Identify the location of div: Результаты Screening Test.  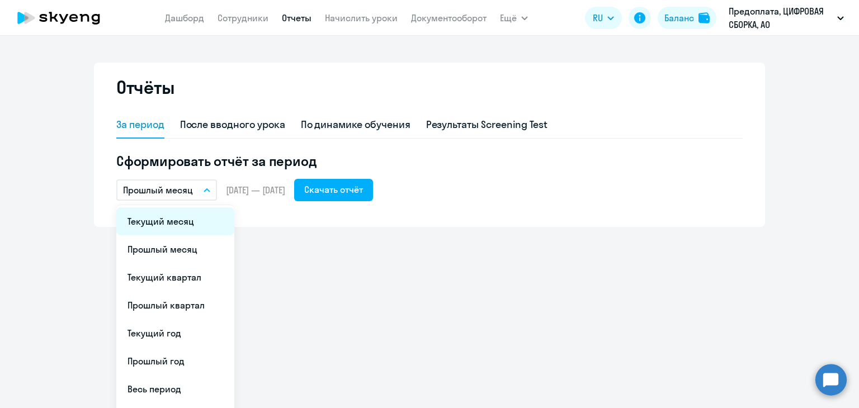
(487, 125).